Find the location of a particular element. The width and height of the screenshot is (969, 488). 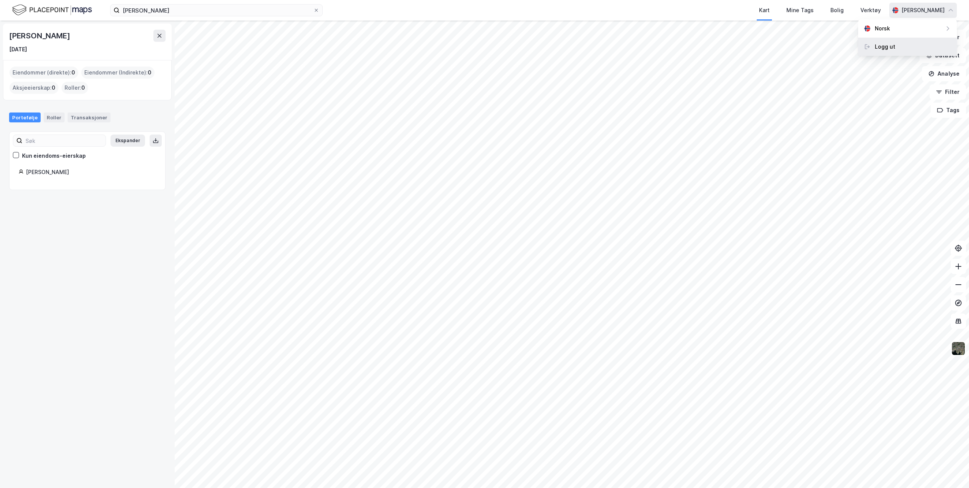

div: Roller is located at coordinates (54, 117).